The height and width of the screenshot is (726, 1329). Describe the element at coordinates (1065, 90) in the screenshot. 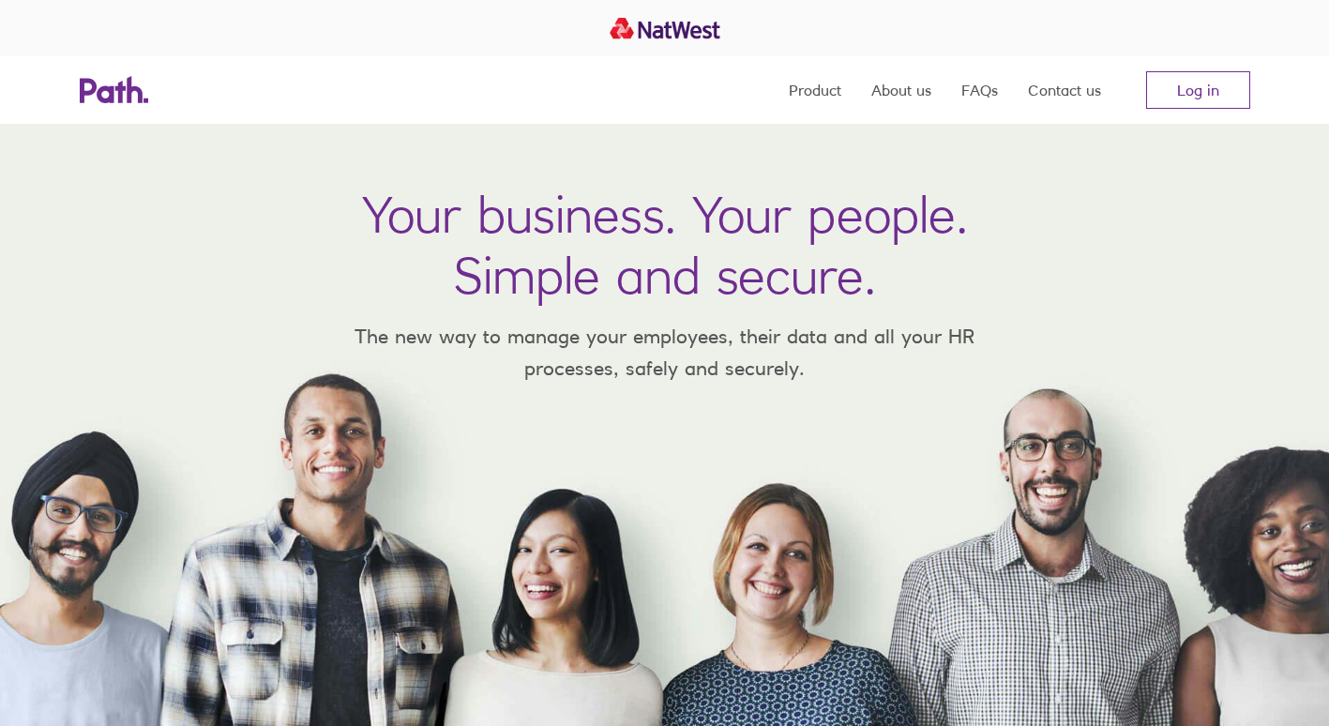

I see `a: Contact us` at that location.